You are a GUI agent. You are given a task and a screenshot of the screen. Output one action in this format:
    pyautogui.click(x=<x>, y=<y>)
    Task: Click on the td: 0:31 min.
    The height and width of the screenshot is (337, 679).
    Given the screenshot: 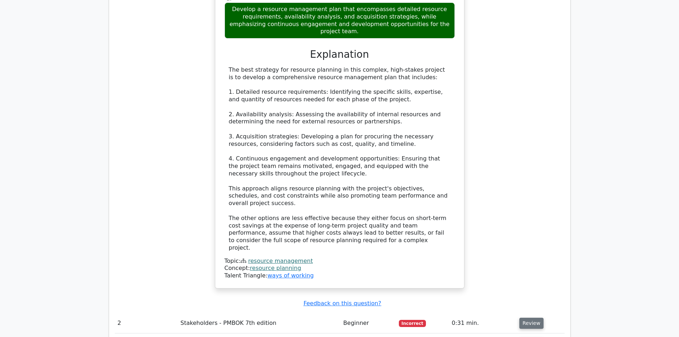 What is the action you would take?
    pyautogui.click(x=482, y=323)
    